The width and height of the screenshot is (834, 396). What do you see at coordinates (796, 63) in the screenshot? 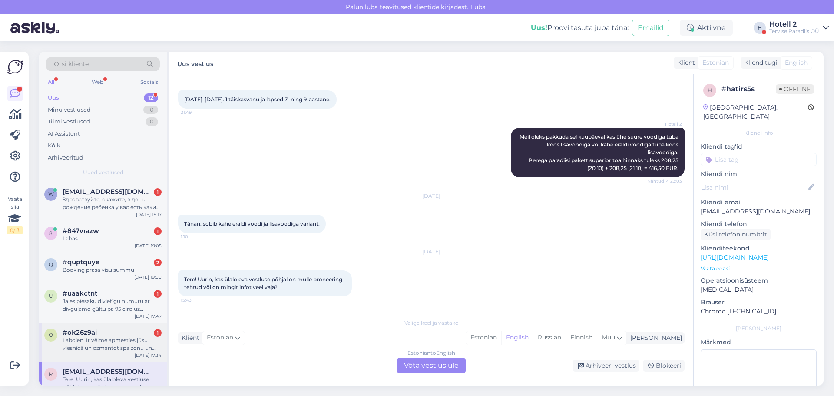
I see `span: English` at bounding box center [796, 63].